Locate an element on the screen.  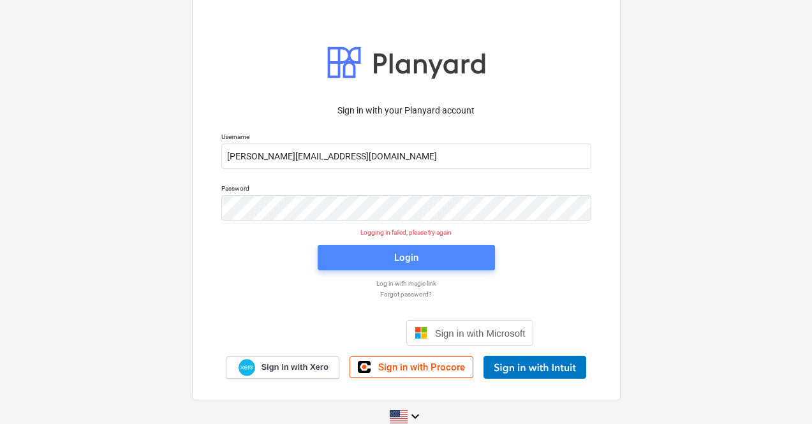
span: Sign in with Xero is located at coordinates (294, 367).